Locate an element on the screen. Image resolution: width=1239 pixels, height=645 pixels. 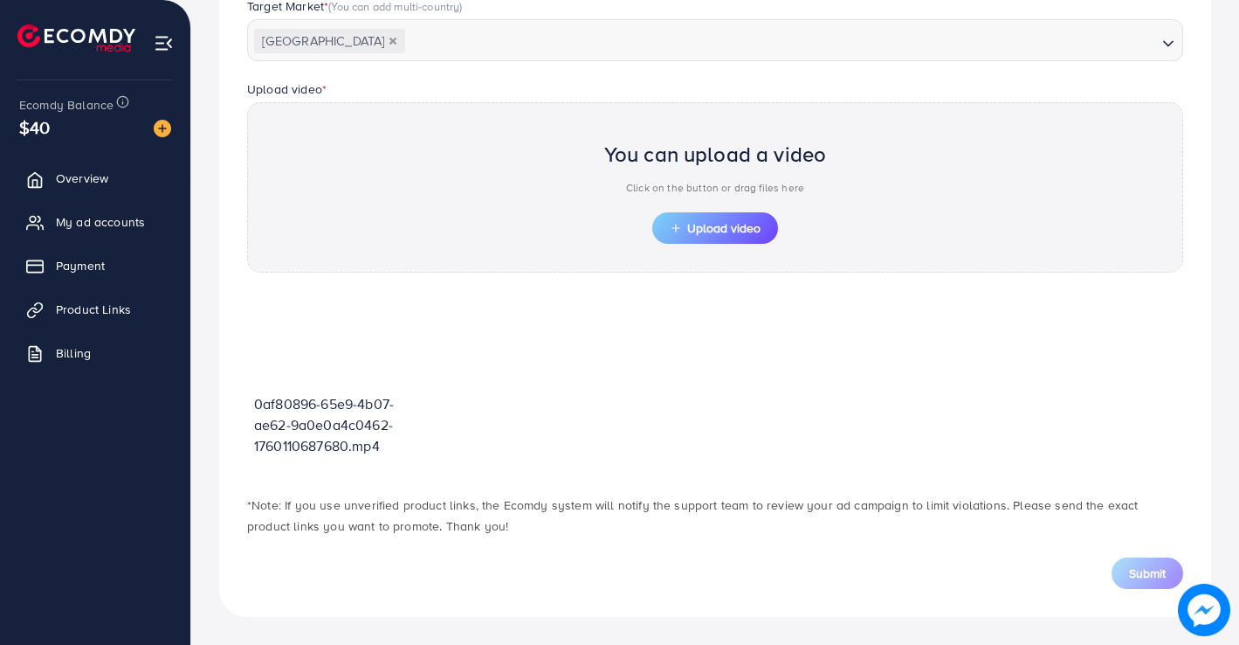
span: My ad accounts is located at coordinates (100, 222).